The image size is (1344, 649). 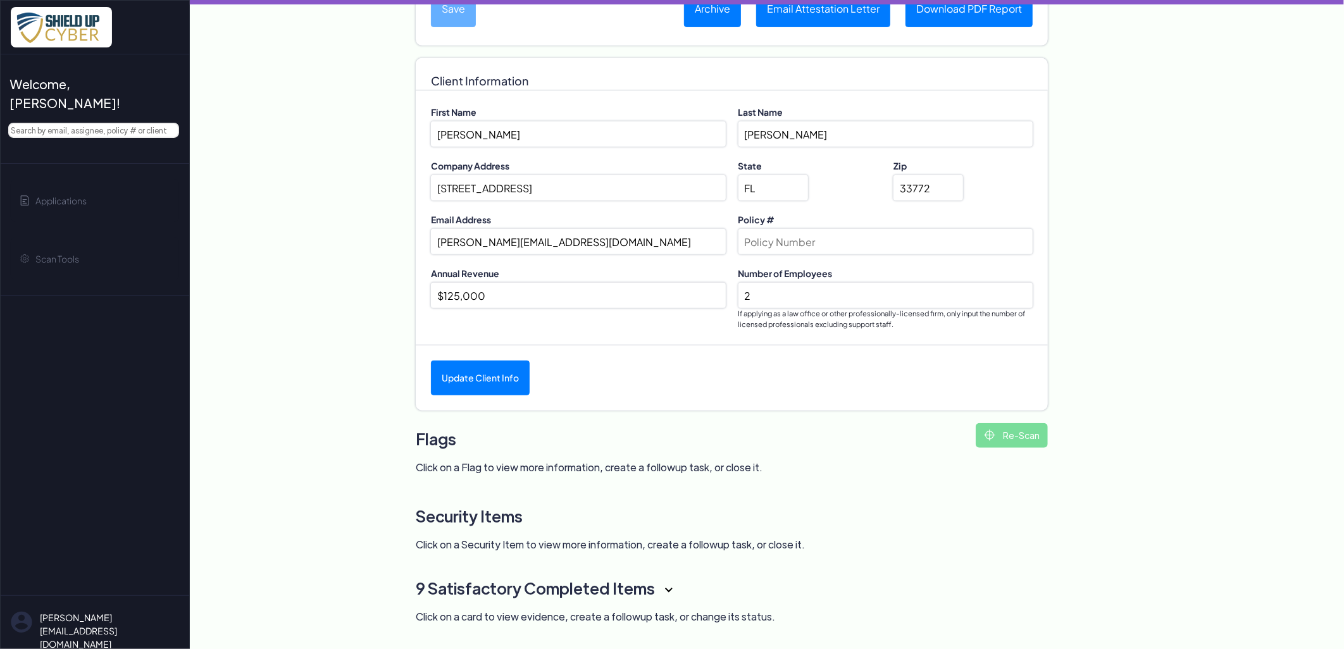 What do you see at coordinates (700, 617) in the screenshot?
I see `p: Click on a card to view evidence, create a followup task, or change its status.` at bounding box center [700, 617].